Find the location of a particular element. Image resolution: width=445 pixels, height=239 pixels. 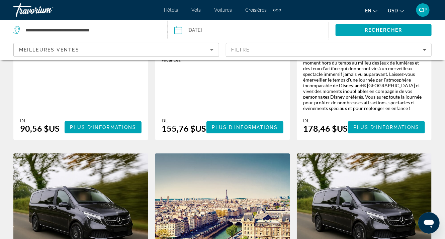

mat-select: Trier par is located at coordinates (116, 50).